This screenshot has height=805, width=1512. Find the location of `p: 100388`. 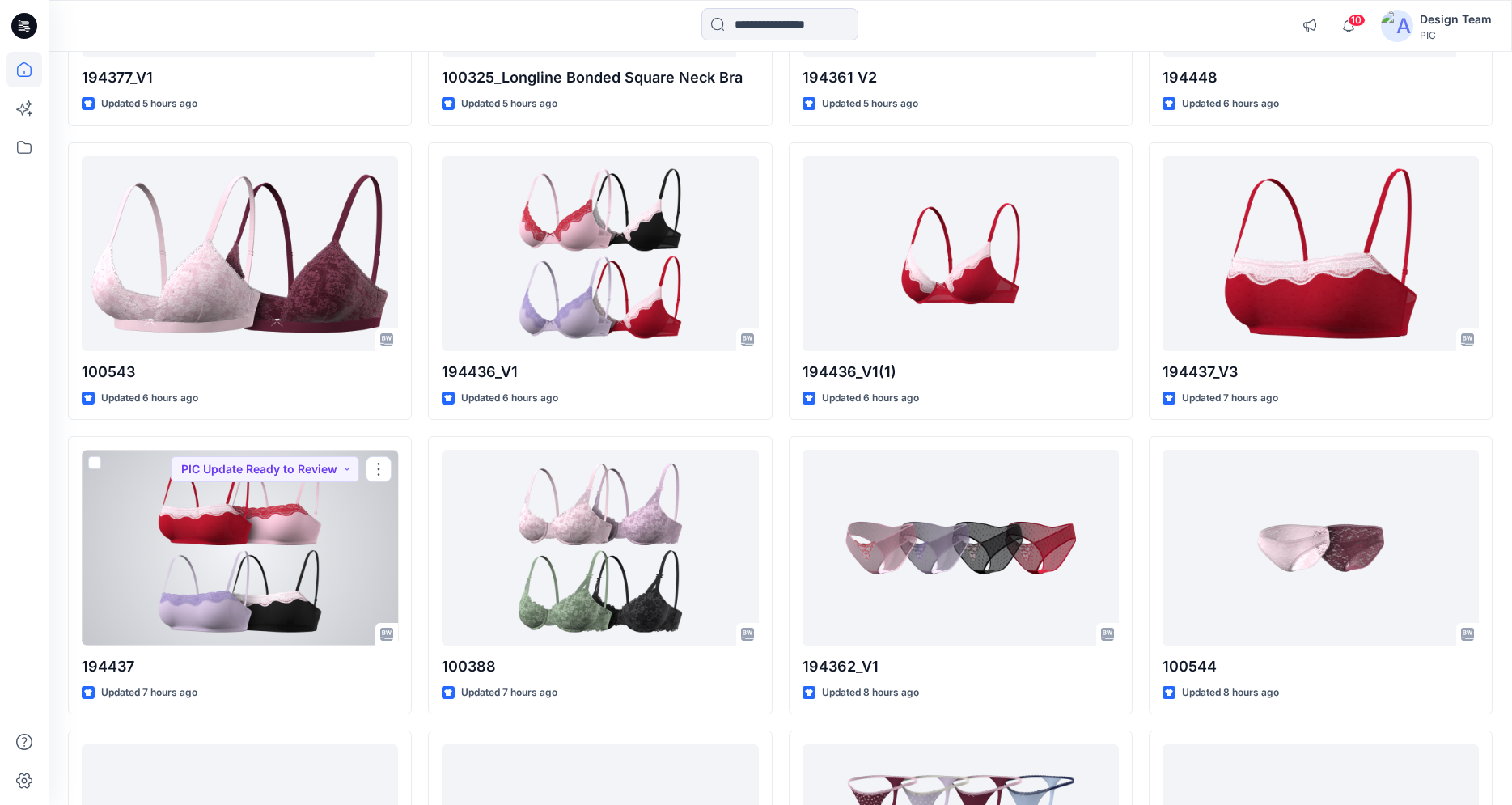

p: 100388 is located at coordinates (600, 666).